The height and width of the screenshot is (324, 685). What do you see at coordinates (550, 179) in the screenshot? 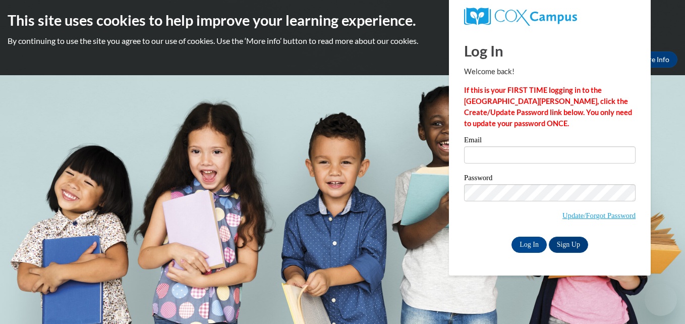
I see `label: Password` at bounding box center [550, 179].